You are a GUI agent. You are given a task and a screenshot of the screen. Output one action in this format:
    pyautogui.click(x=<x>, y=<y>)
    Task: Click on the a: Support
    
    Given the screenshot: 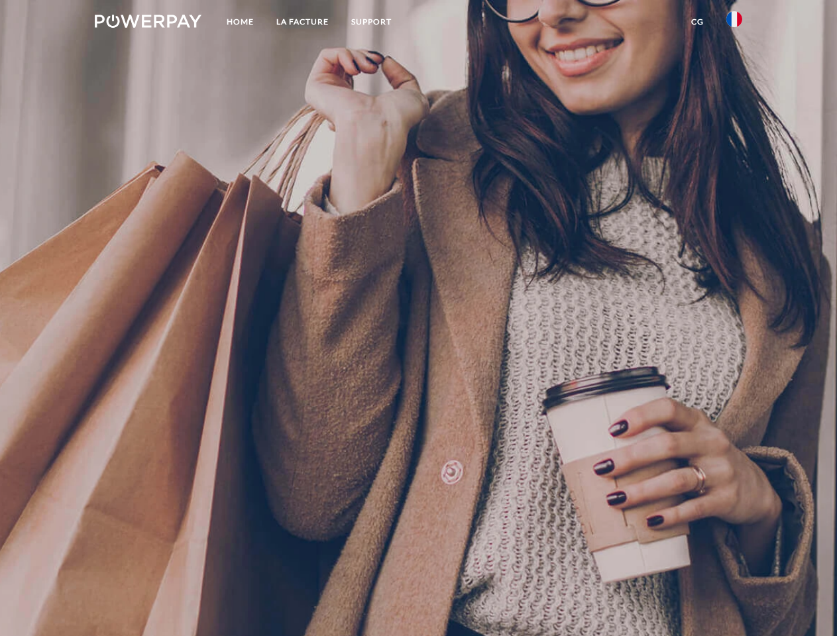 What is the action you would take?
    pyautogui.click(x=371, y=22)
    